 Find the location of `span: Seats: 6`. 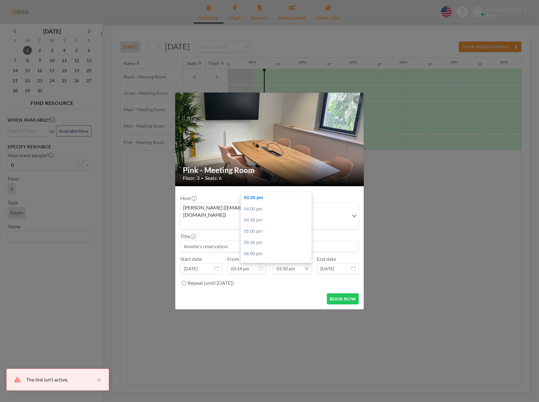

span: Seats: 6 is located at coordinates (213, 178).